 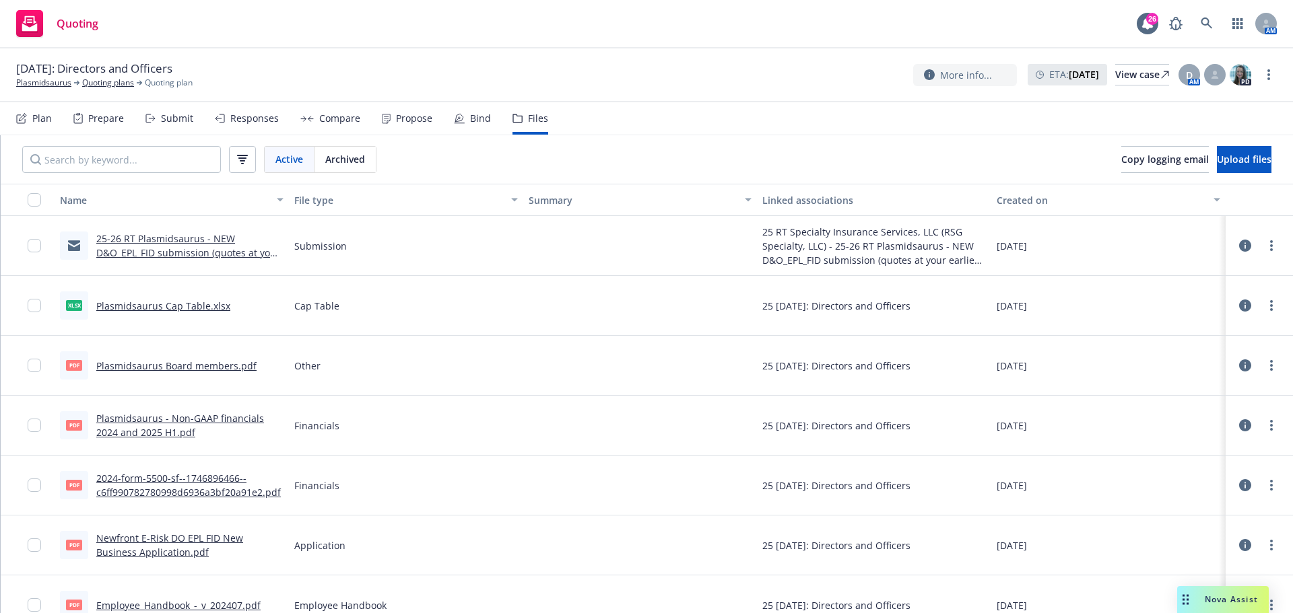 What do you see at coordinates (1165, 160) in the screenshot?
I see `button: Copy logging email` at bounding box center [1165, 160].